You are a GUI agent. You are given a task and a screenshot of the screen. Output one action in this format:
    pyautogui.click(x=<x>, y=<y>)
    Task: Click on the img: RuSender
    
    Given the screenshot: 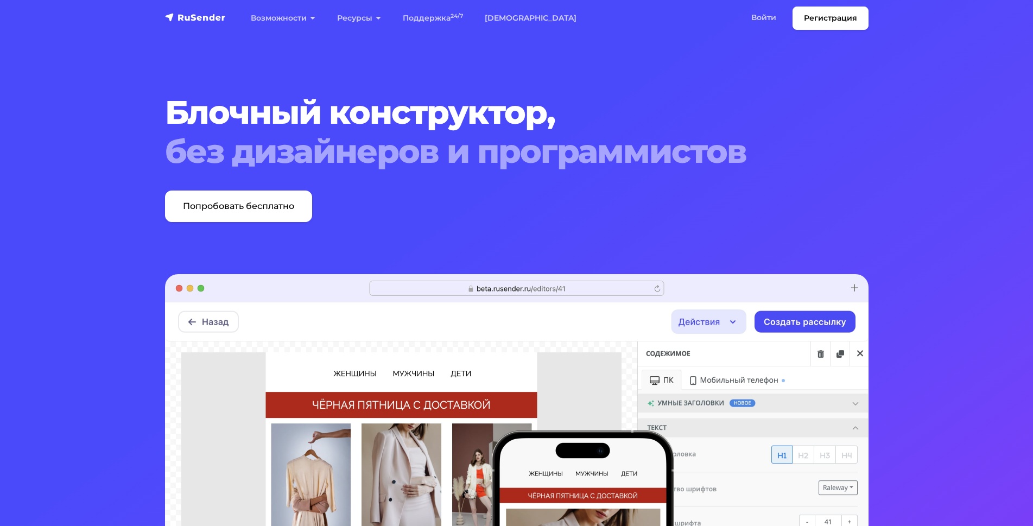 What is the action you would take?
    pyautogui.click(x=195, y=17)
    